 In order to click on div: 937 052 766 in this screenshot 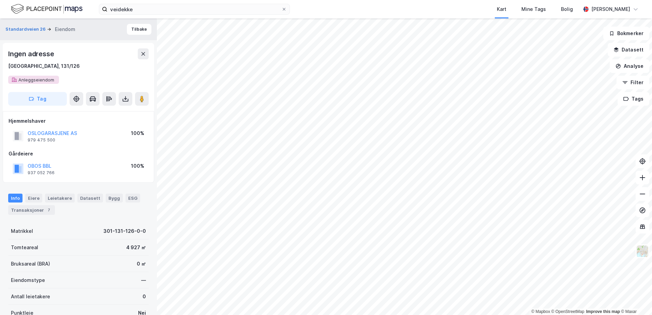, I will do `click(41, 173)`.